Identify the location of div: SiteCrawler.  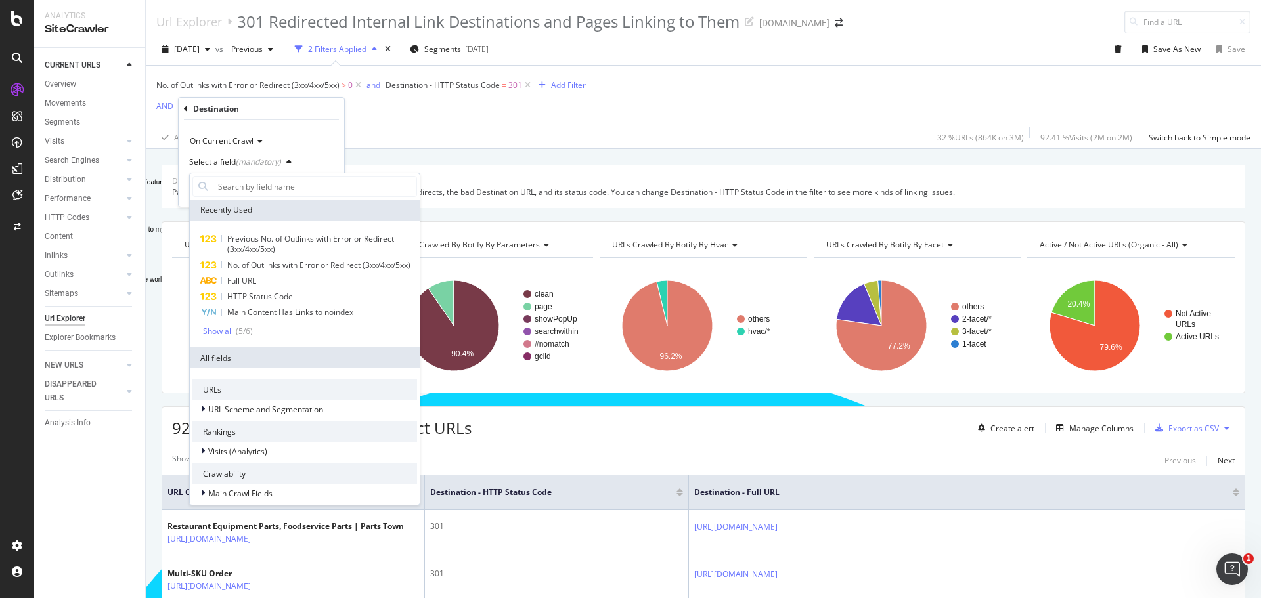
(89, 29).